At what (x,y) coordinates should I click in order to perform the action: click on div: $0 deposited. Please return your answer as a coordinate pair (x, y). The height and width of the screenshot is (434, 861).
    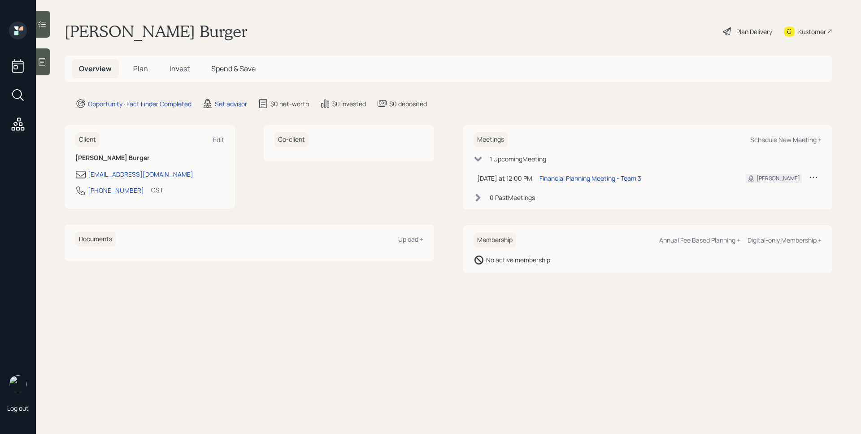
    Looking at the image, I should click on (408, 104).